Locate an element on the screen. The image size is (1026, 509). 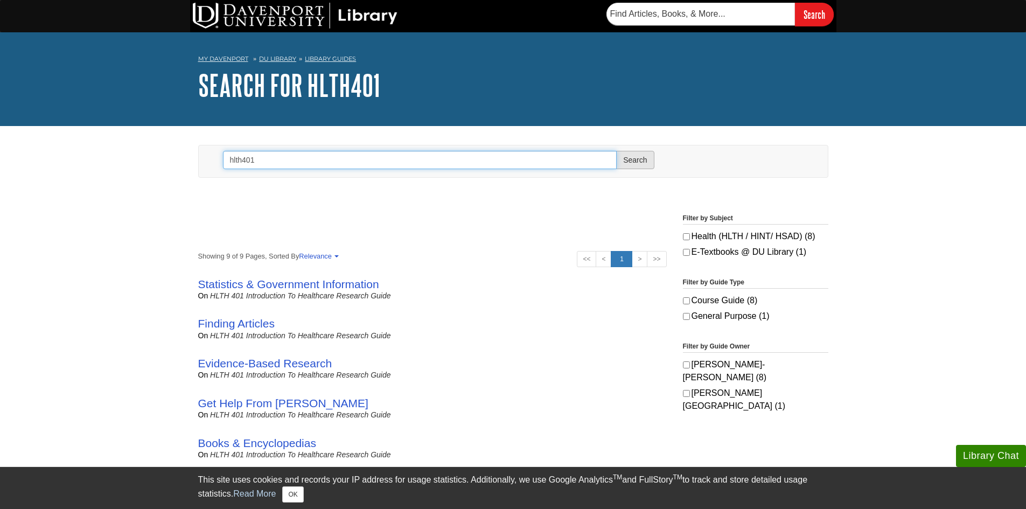
ul: Search Pagination is located at coordinates (622, 259).